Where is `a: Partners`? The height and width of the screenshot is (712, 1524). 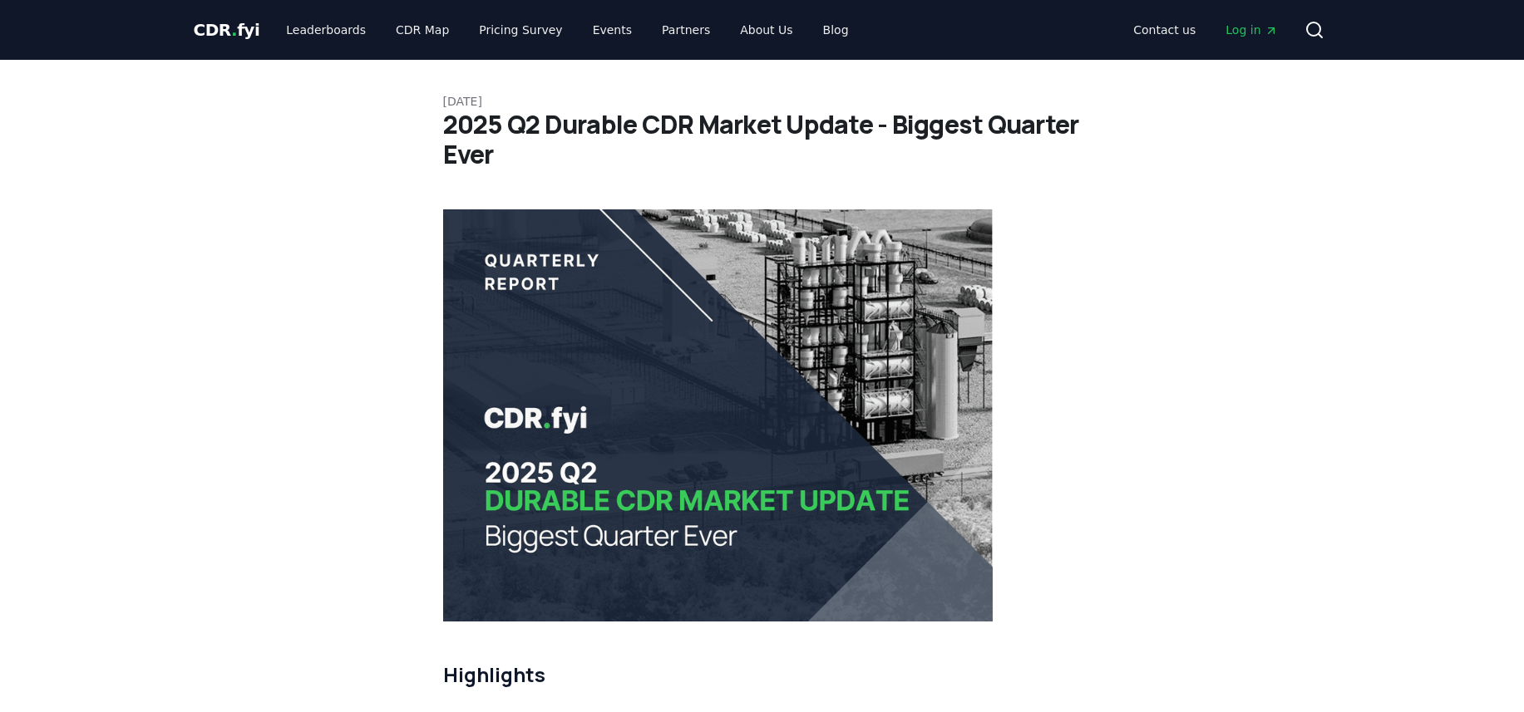
a: Partners is located at coordinates (686, 30).